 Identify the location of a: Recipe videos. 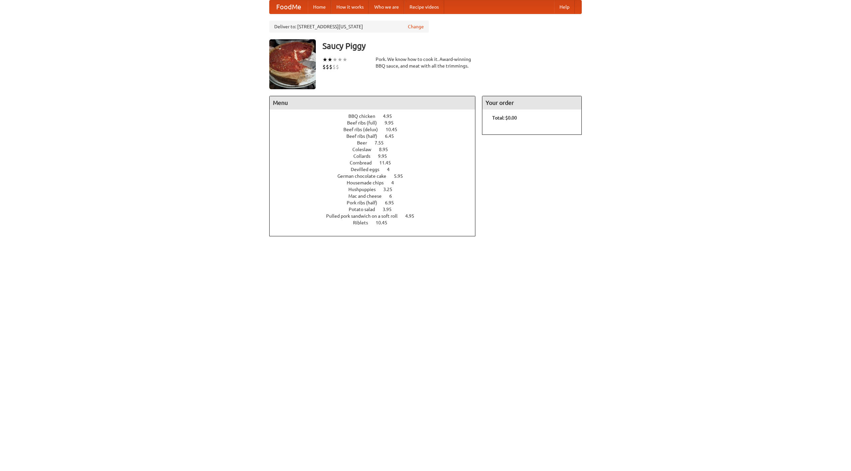
(424, 7).